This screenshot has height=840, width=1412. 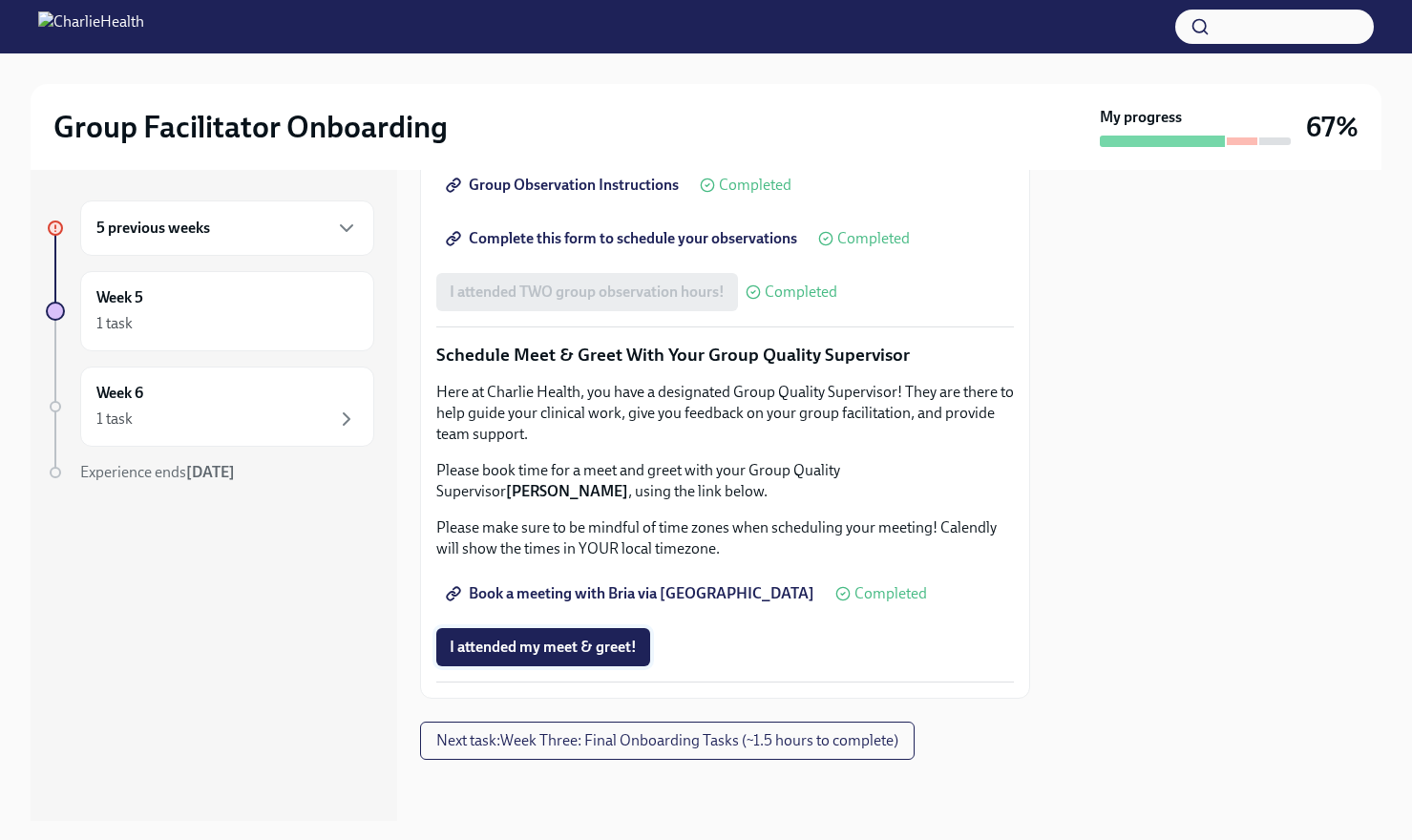 What do you see at coordinates (624, 238) in the screenshot?
I see `span: Complete this form to schedule your observations` at bounding box center [624, 238].